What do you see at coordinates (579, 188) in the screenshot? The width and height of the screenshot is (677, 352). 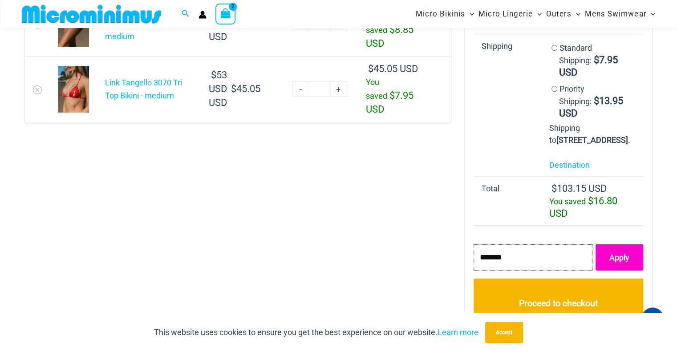 I see `bdi: 103.15 USD` at bounding box center [579, 188].